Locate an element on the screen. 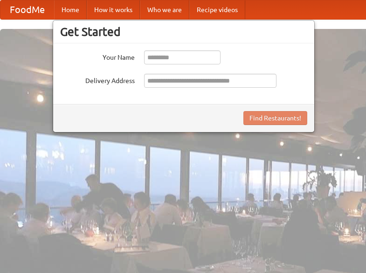  a: FoodMe is located at coordinates (27, 10).